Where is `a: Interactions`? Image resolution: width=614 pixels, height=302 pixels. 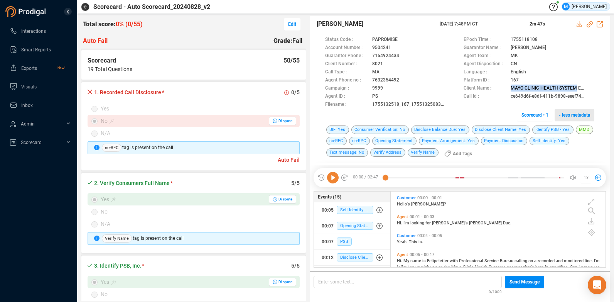 a: Interactions is located at coordinates (37, 31).